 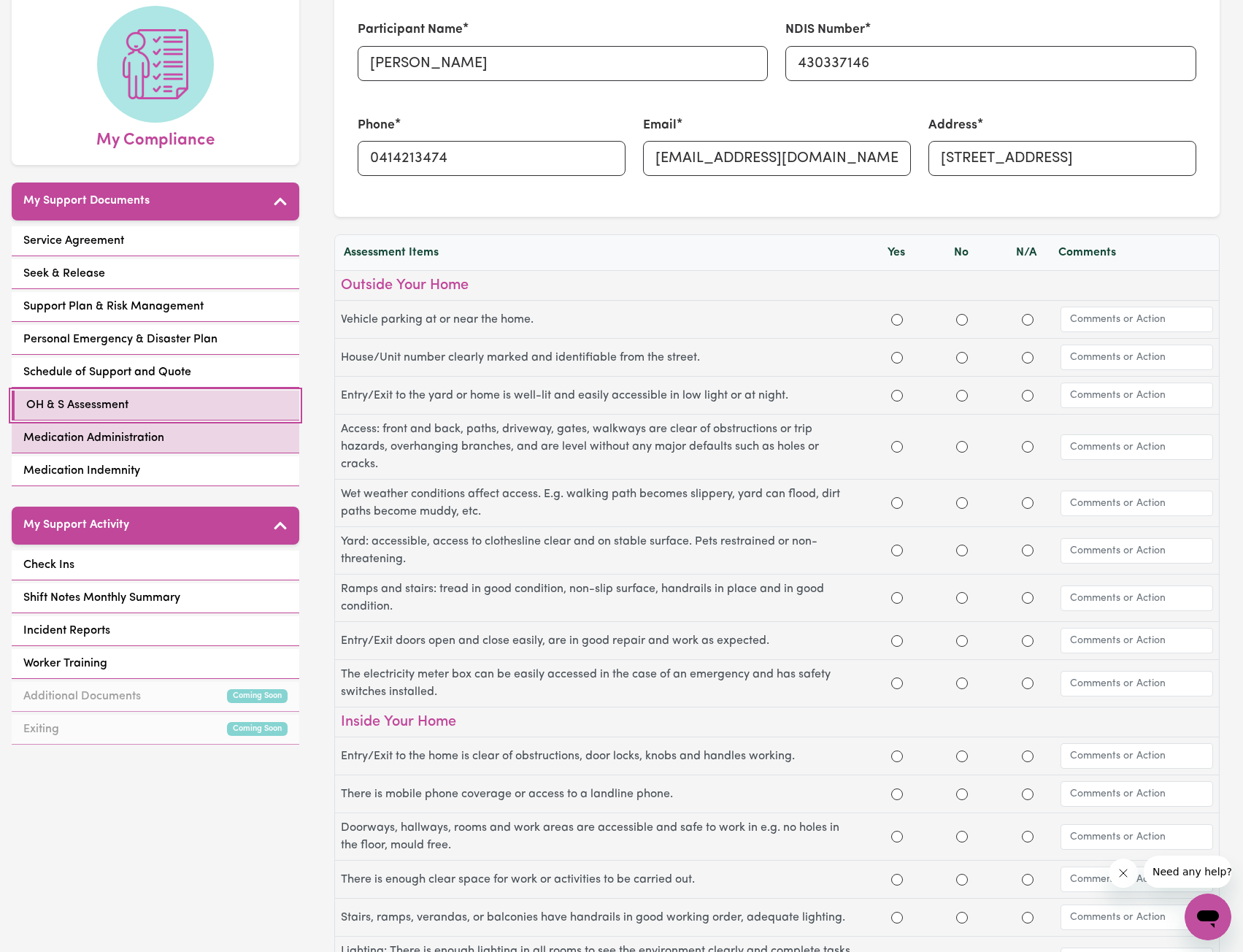 What do you see at coordinates (602, 836) in the screenshot?
I see `label: Doorways, hallways, rooms and work areas are accessible and safe to work in e.g. no holes in the ...` at bounding box center [602, 836].